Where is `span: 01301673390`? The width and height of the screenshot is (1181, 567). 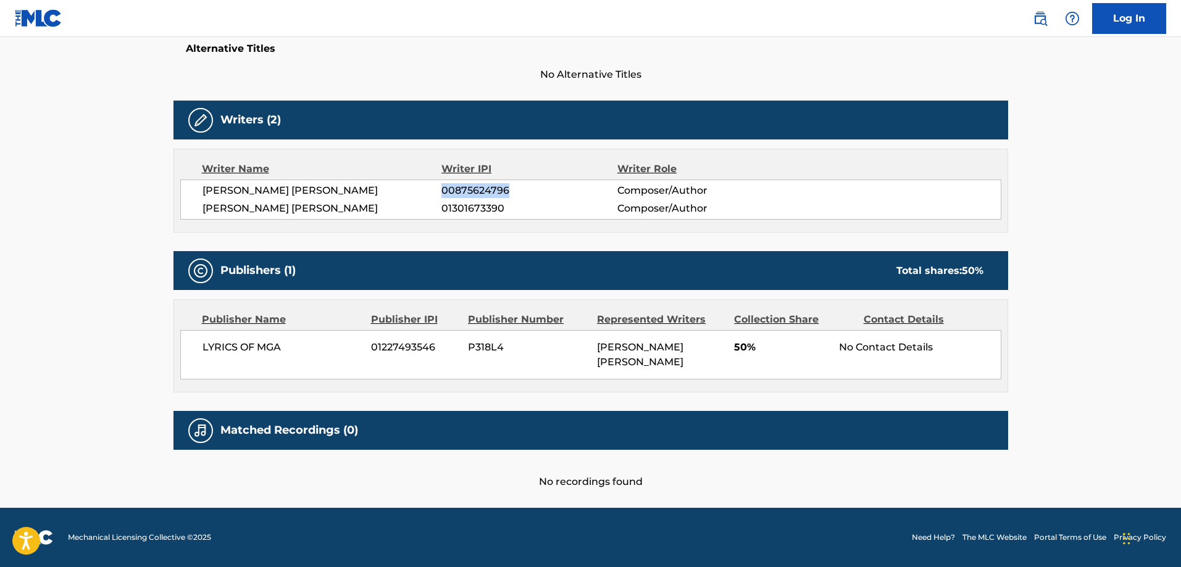
span: 01301673390 is located at coordinates (529, 209).